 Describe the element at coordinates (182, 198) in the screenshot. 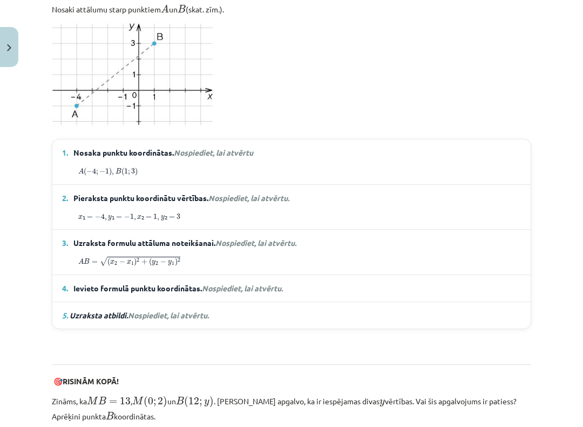

I see `span: Pieraksta punktu koordinātu vērtības.` at that location.